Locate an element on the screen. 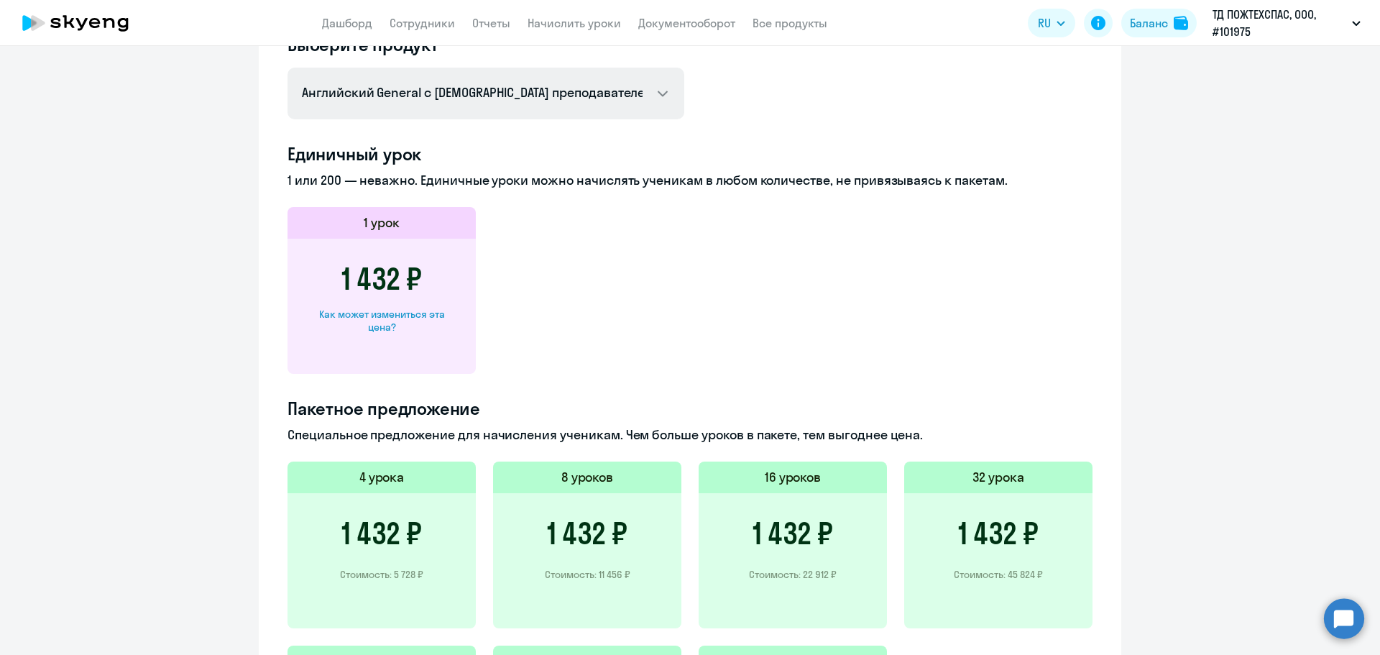  p: Стоимость: 45 824 ₽ is located at coordinates (998, 574).